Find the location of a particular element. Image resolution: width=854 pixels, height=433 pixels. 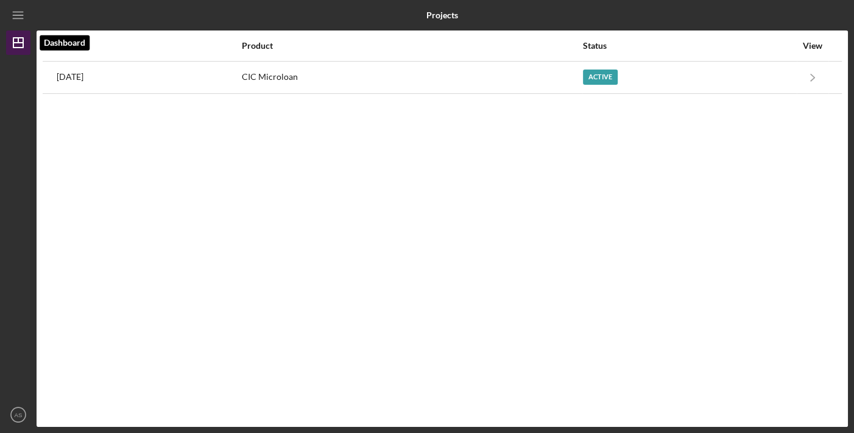

b: Projects is located at coordinates (442, 15).